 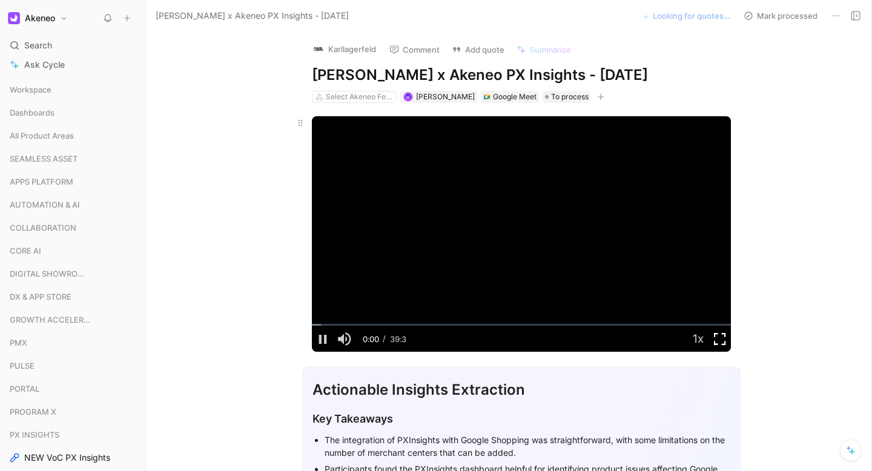 I want to click on span: AUTOMATION & AI, so click(x=45, y=205).